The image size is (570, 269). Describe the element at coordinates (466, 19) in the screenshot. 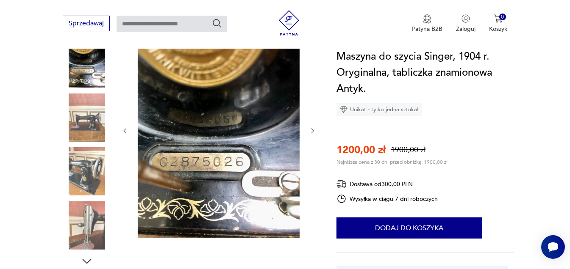

I see `img: Ikonka użytkownika` at that location.